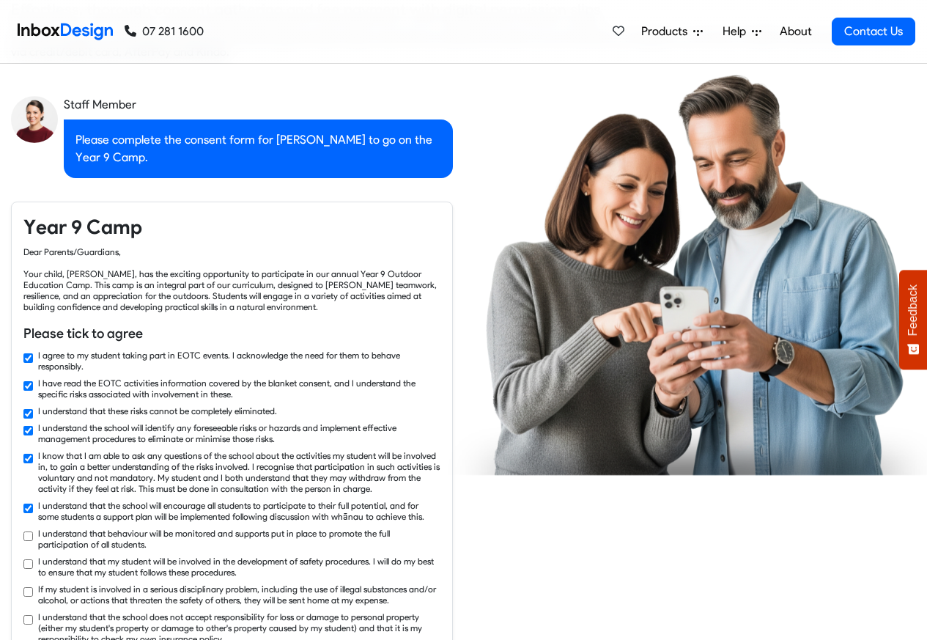  What do you see at coordinates (231, 333) in the screenshot?
I see `h6: Please tick to agree` at bounding box center [231, 333].